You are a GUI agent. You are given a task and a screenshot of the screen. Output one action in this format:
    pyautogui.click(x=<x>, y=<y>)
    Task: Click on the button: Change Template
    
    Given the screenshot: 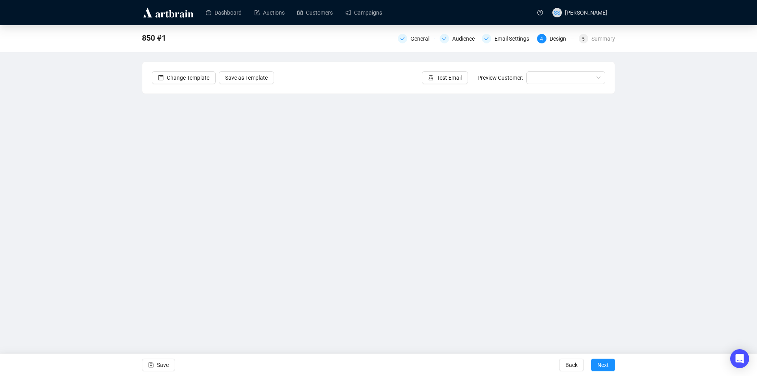 What is the action you would take?
    pyautogui.click(x=184, y=78)
    